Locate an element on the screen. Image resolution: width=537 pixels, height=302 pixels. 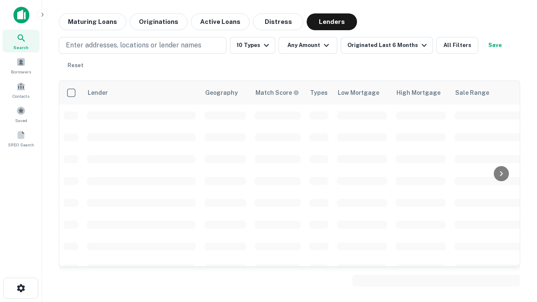
div: Lender is located at coordinates (98, 93).